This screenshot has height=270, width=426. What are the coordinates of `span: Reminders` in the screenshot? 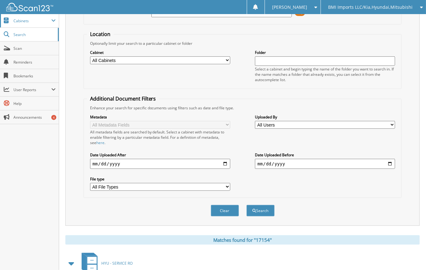 It's located at (34, 62).